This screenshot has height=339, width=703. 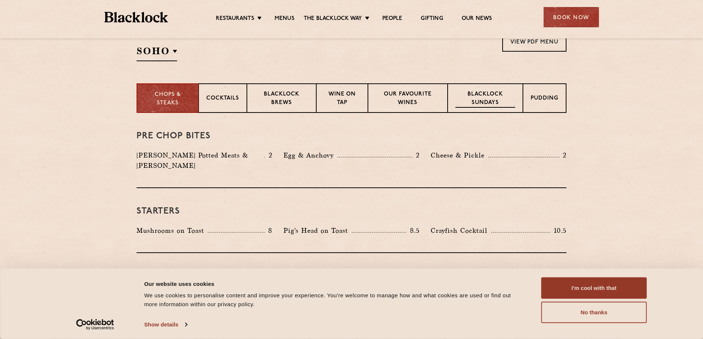 What do you see at coordinates (432, 19) in the screenshot?
I see `a: Gifting` at bounding box center [432, 19].